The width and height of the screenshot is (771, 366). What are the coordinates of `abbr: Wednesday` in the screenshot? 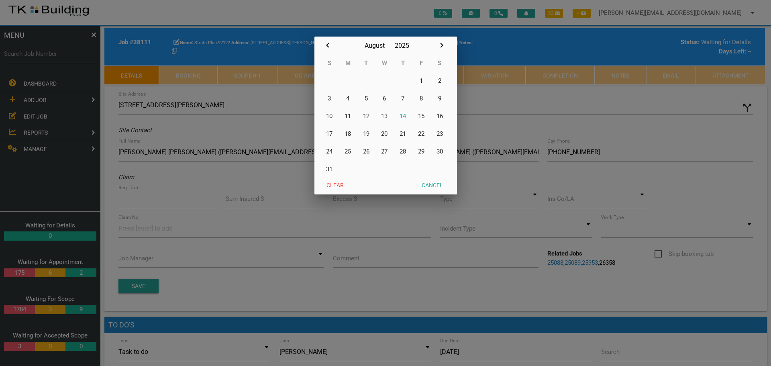 It's located at (385, 63).